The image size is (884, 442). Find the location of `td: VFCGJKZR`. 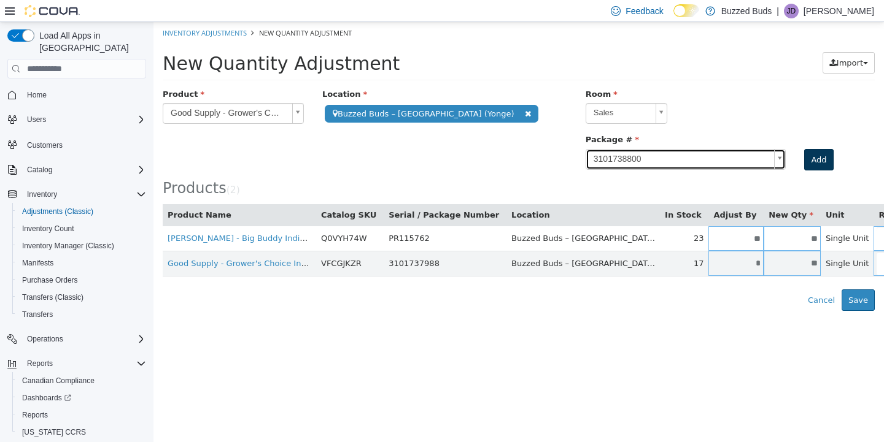

td: VFCGJKZR is located at coordinates (196, 241).